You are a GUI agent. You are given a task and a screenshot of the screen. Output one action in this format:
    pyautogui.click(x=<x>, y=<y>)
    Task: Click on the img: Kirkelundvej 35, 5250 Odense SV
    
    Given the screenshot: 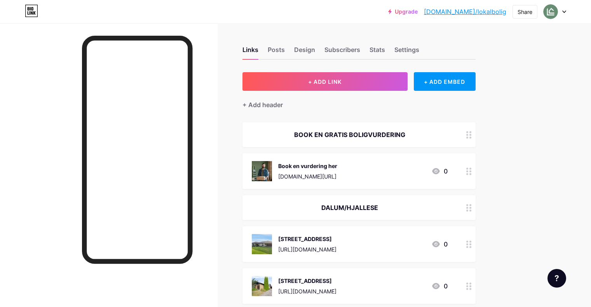 What is the action you would take?
    pyautogui.click(x=262, y=286)
    